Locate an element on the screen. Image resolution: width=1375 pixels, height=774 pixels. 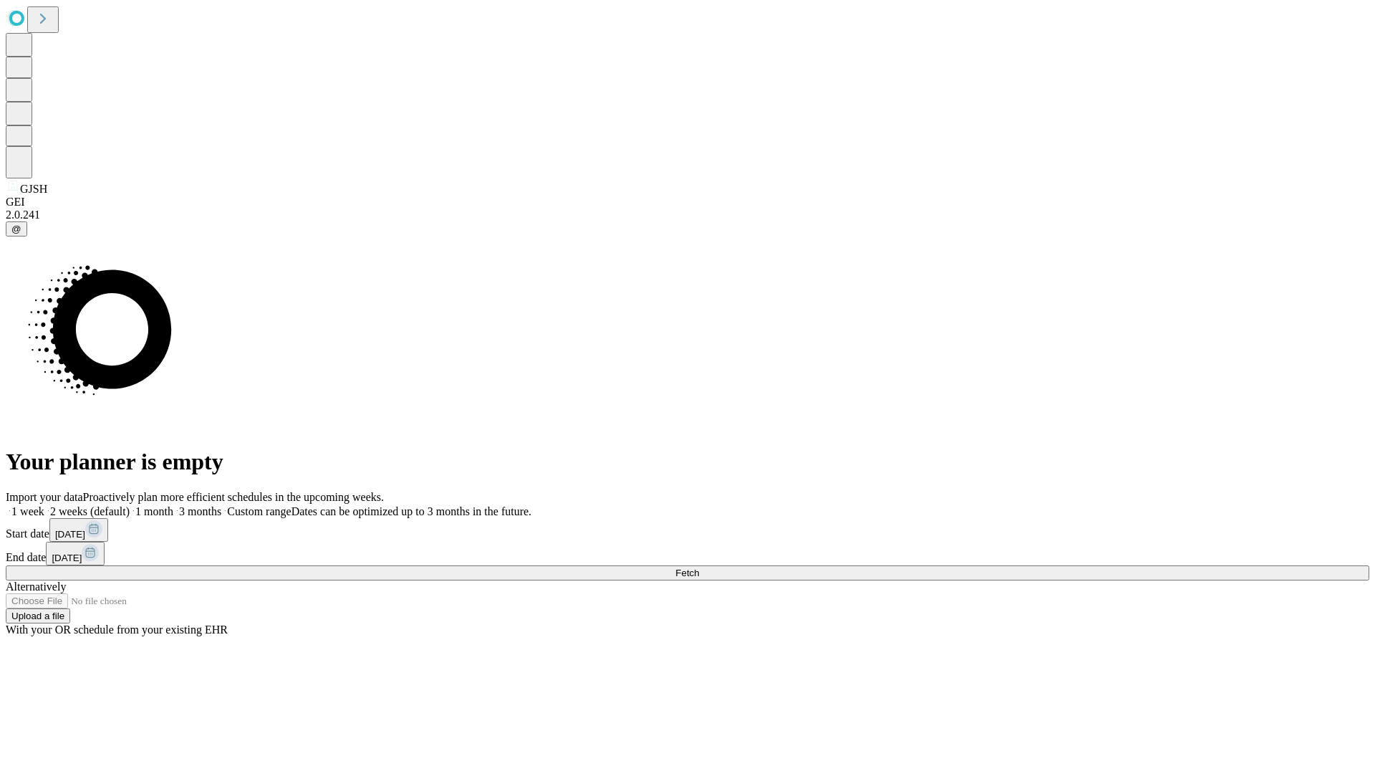
span: Fetch is located at coordinates (687, 572).